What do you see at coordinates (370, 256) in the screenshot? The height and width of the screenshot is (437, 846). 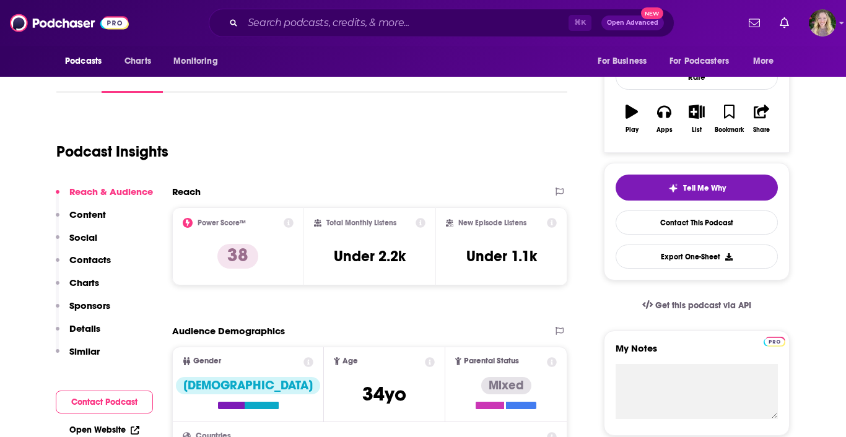 I see `h3: Under 2.2k` at bounding box center [370, 256].